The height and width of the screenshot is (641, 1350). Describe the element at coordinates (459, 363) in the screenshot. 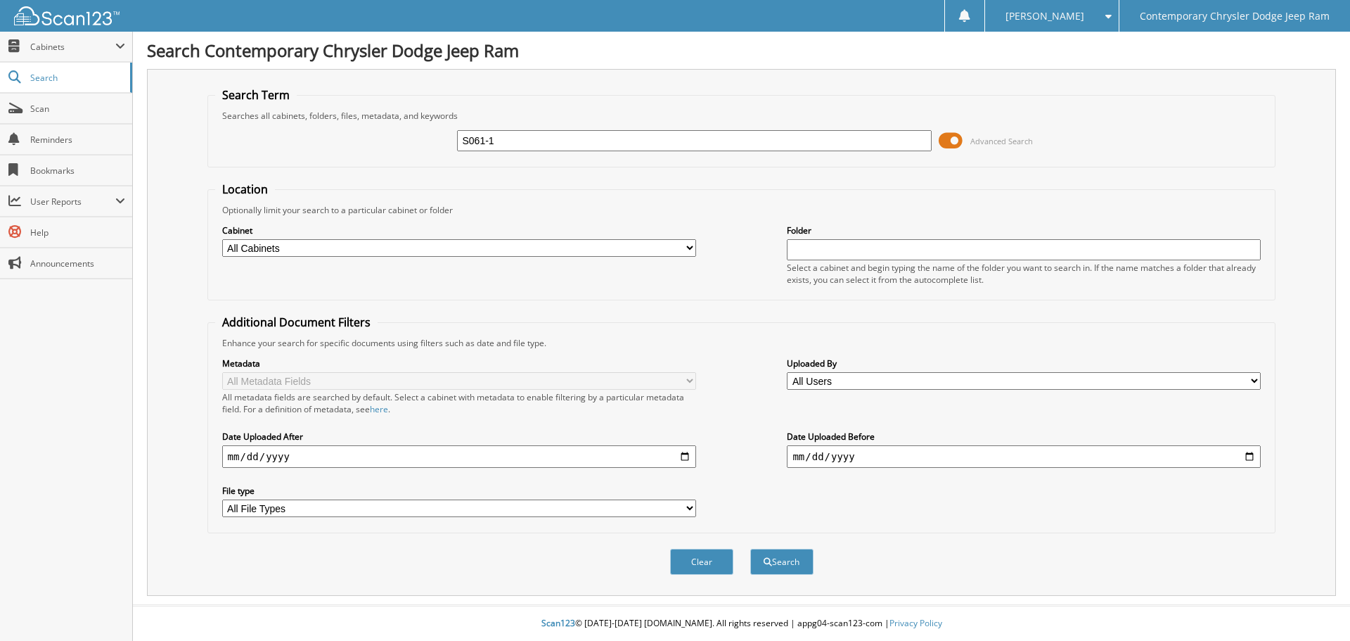

I see `label: Metadata` at that location.